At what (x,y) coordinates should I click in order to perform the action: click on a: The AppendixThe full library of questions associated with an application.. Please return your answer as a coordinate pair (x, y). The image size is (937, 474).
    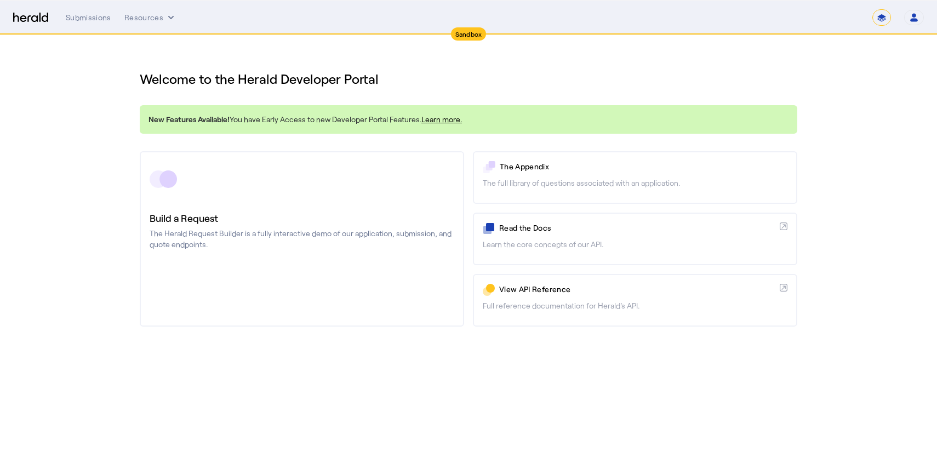
    Looking at the image, I should click on (635, 178).